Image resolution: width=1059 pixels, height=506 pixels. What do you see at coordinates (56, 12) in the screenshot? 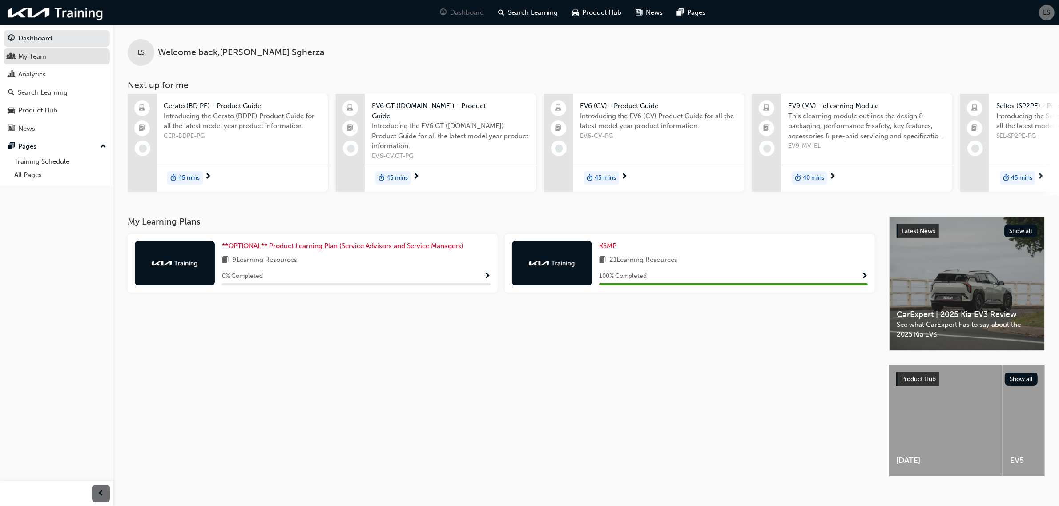
I see `a: kia-training` at bounding box center [56, 12].